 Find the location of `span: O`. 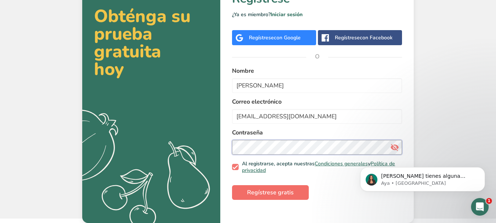

span: O is located at coordinates (317, 57).